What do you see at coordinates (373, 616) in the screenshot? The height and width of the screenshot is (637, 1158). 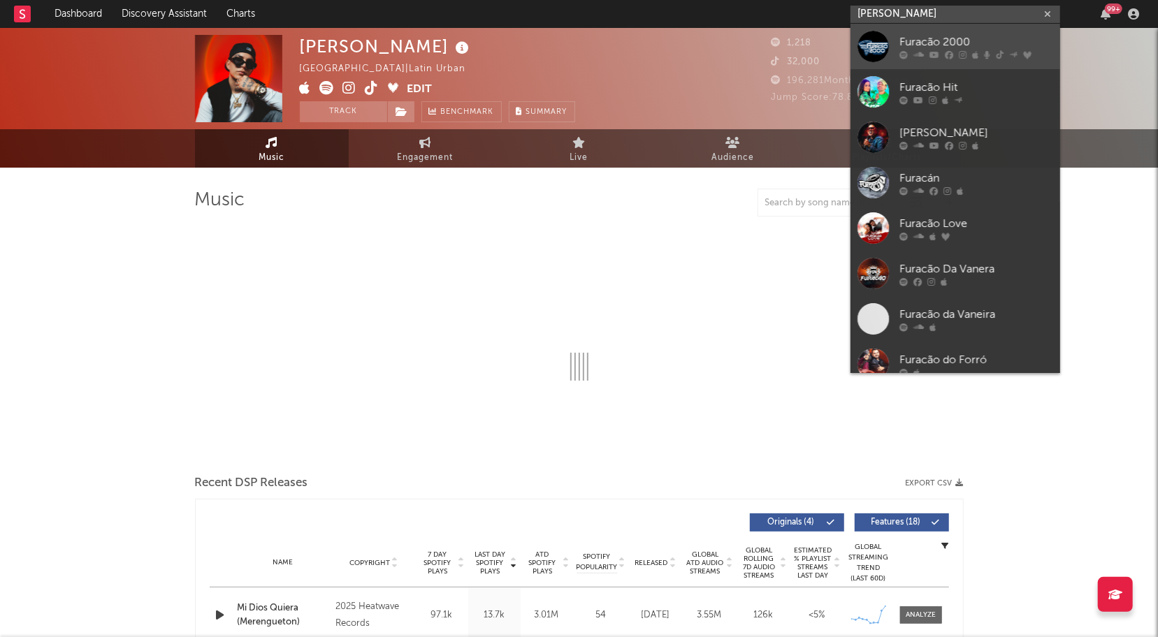 I see `div: 2025 Heatwave Records` at bounding box center [373, 616].